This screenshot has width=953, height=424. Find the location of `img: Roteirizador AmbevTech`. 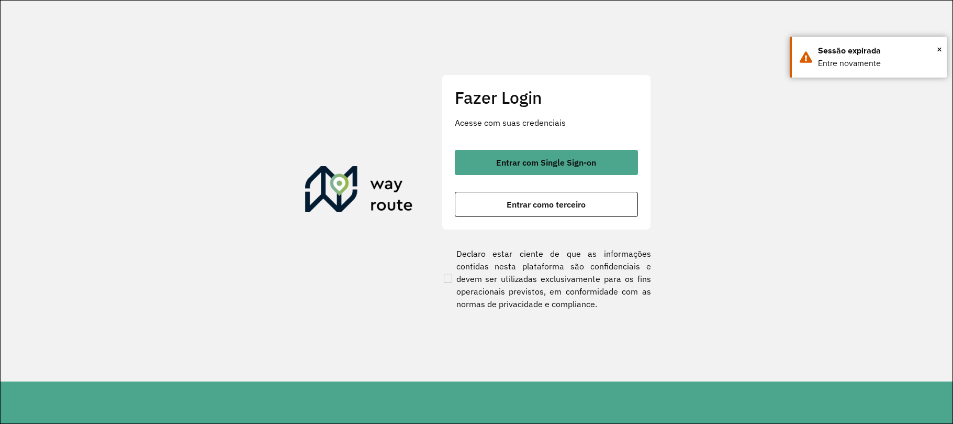

img: Roteirizador AmbevTech is located at coordinates (359, 191).